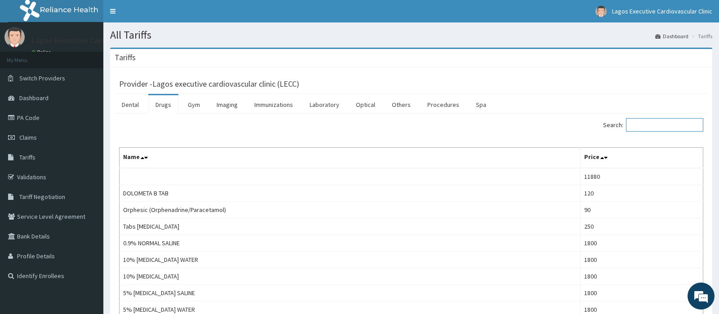 This screenshot has width=719, height=314. Describe the element at coordinates (481, 105) in the screenshot. I see `a: Spa` at that location.